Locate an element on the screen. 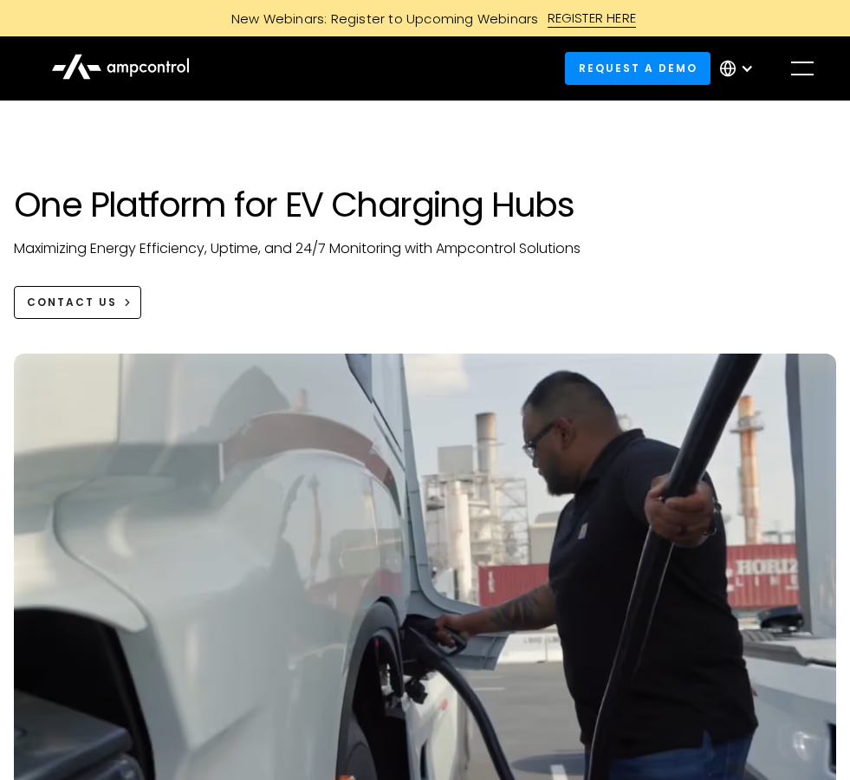 This screenshot has height=780, width=850. a: Request a demo is located at coordinates (638, 68).